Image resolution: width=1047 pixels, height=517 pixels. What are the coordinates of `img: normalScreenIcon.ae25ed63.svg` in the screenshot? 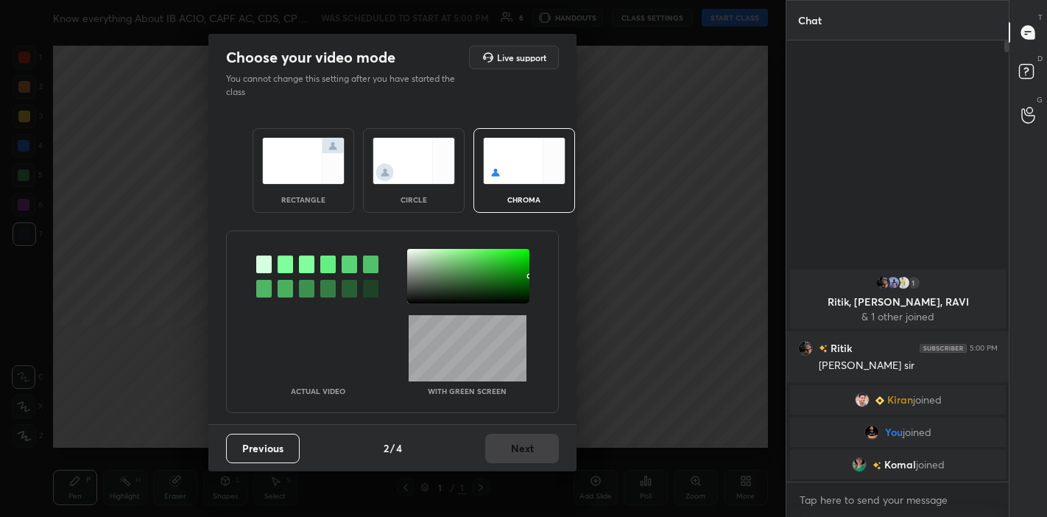 It's located at (303, 161).